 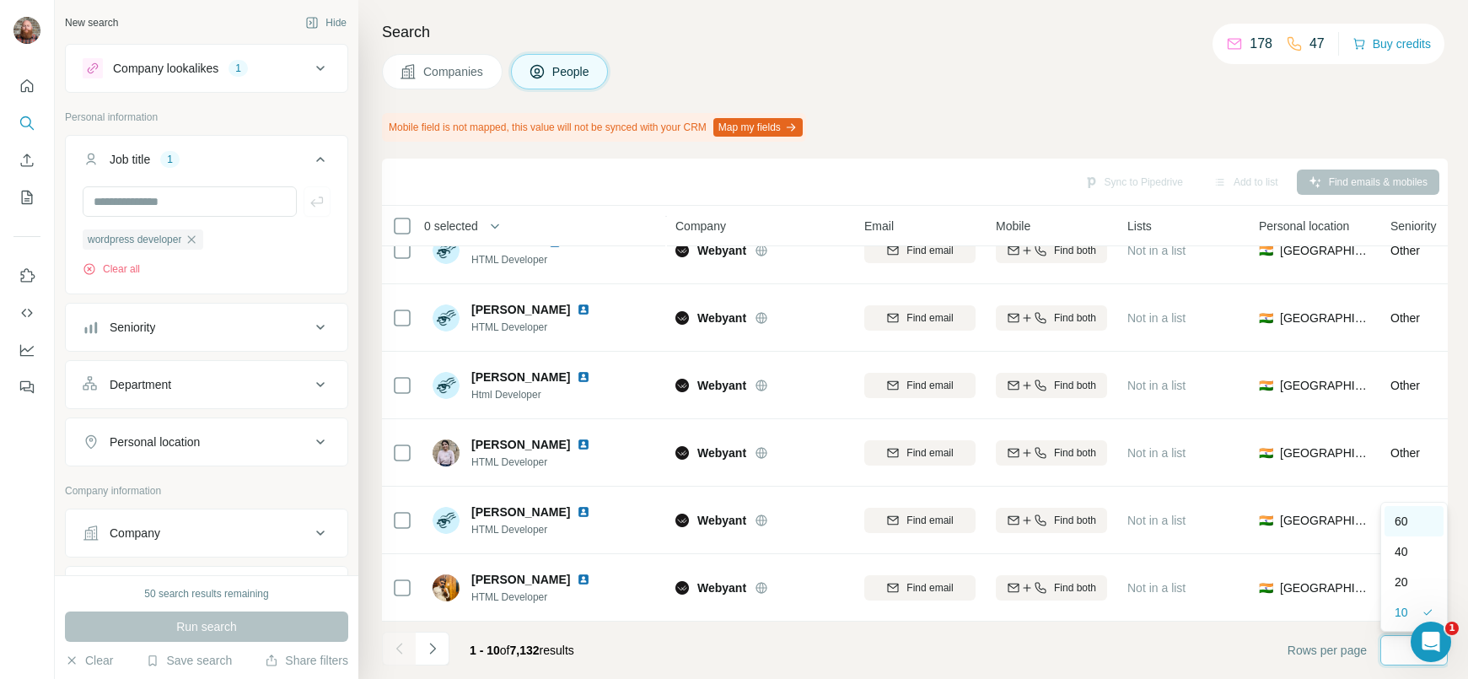 I want to click on button: Company lookalikes1, so click(x=207, y=68).